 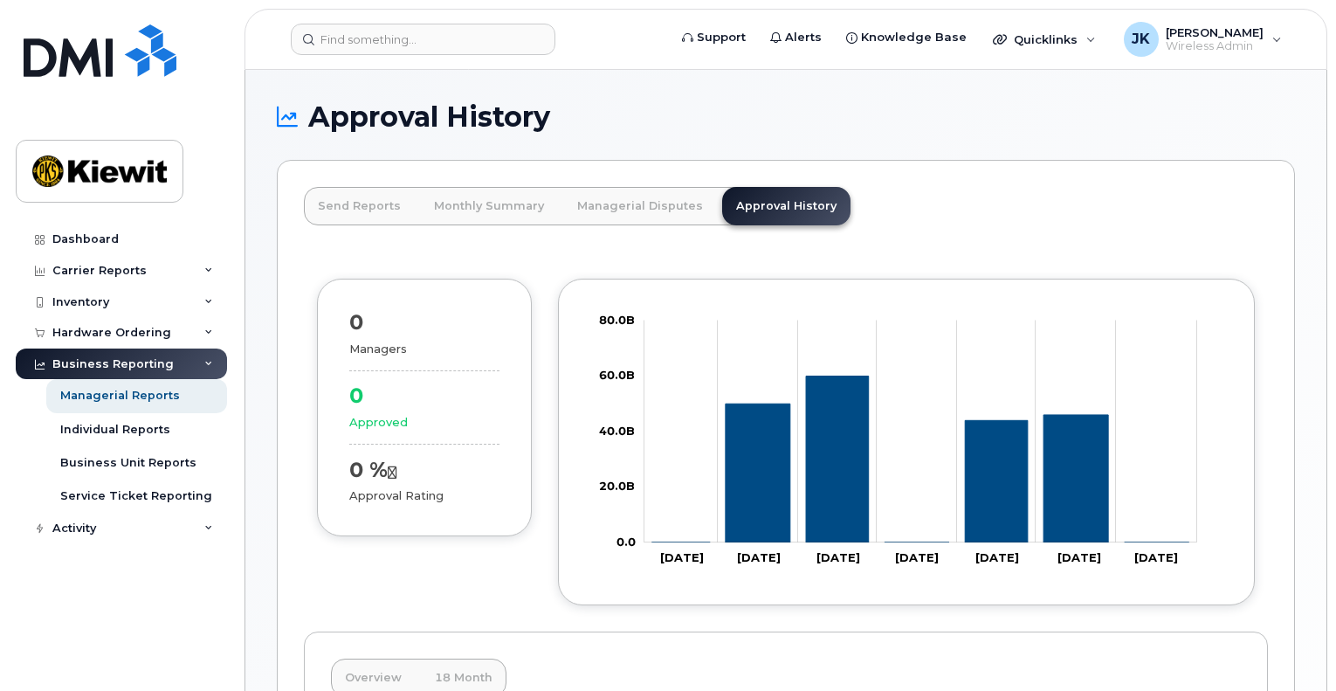 What do you see at coordinates (640, 206) in the screenshot?
I see `a: Managerial Disputes` at bounding box center [640, 206].